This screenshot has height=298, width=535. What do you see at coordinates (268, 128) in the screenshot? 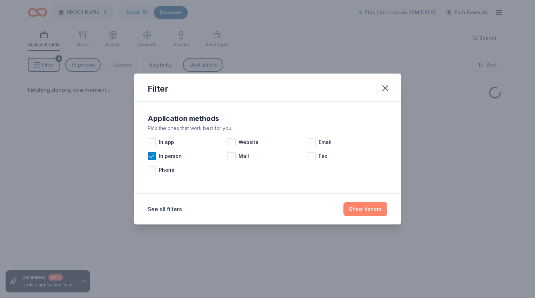
I see `div: Pick the ones that work best for you.` at bounding box center [268, 128].